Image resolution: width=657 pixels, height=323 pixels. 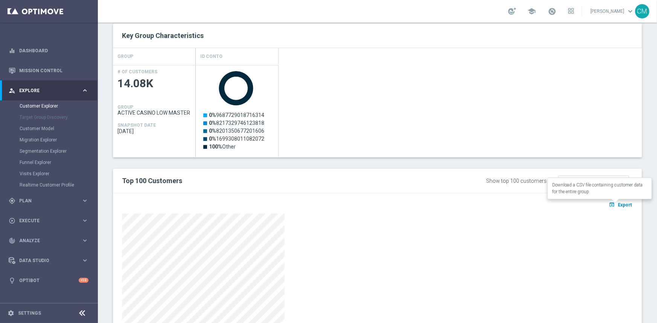 I want to click on div: Analyze, so click(x=45, y=241).